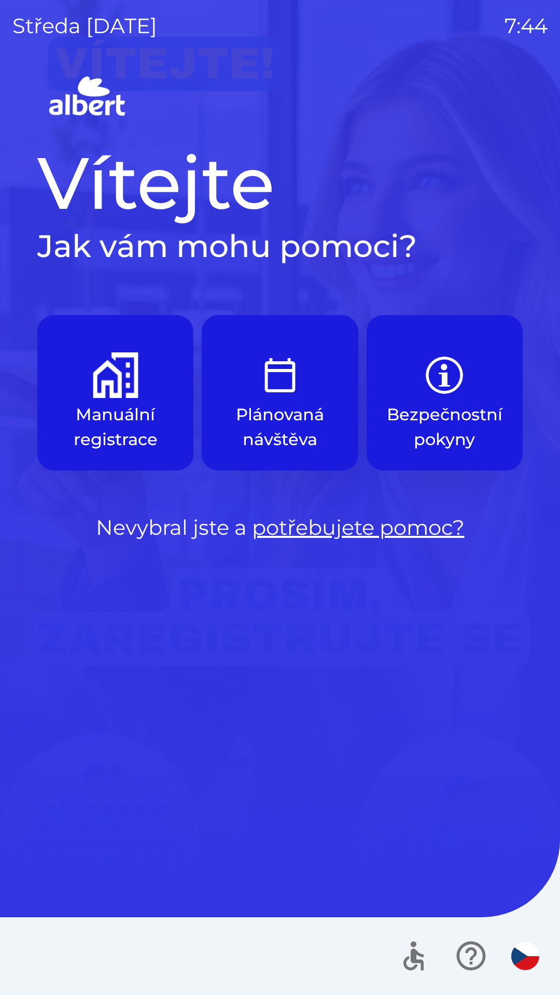 This screenshot has width=560, height=995. What do you see at coordinates (116, 375) in the screenshot?
I see `img: d73f94ca-8ab6-4a86-aa04-b3561b69ae4e.png` at bounding box center [116, 375].